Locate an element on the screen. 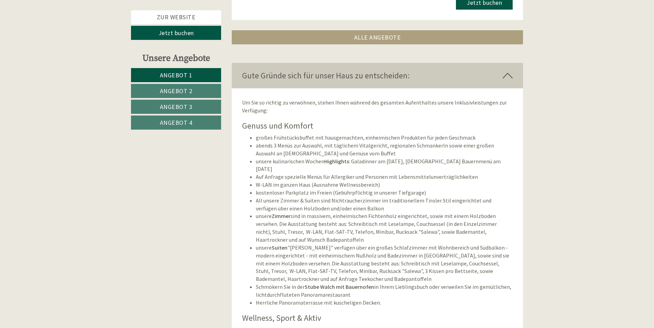 The image size is (654, 328). strong: Zimmer is located at coordinates (281, 216).